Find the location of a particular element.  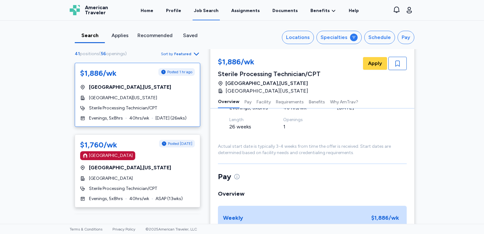

span: Pay is located at coordinates (225, 177).